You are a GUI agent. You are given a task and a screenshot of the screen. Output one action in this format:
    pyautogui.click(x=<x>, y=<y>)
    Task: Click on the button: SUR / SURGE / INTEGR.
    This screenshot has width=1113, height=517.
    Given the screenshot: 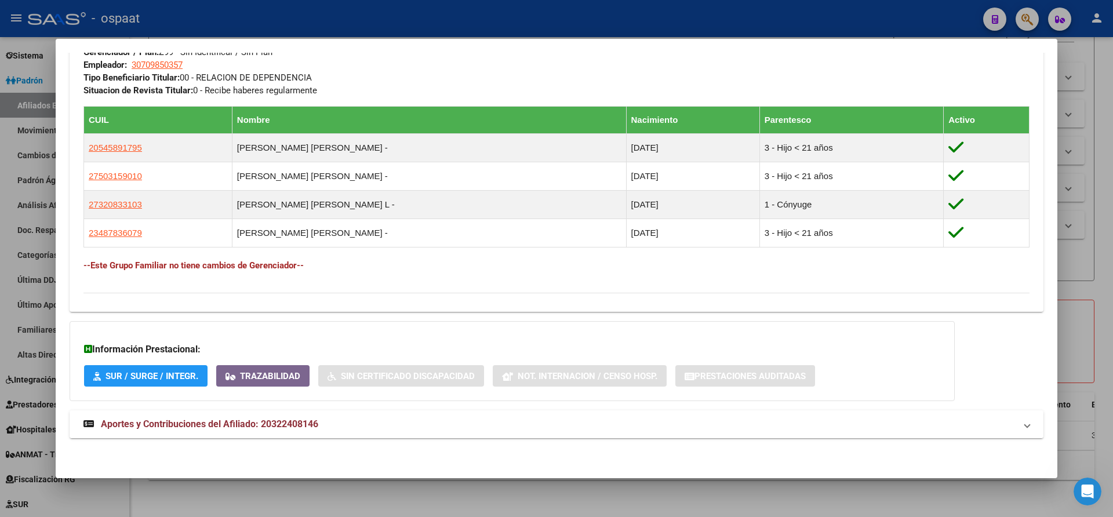 What is the action you would take?
    pyautogui.click(x=145, y=376)
    